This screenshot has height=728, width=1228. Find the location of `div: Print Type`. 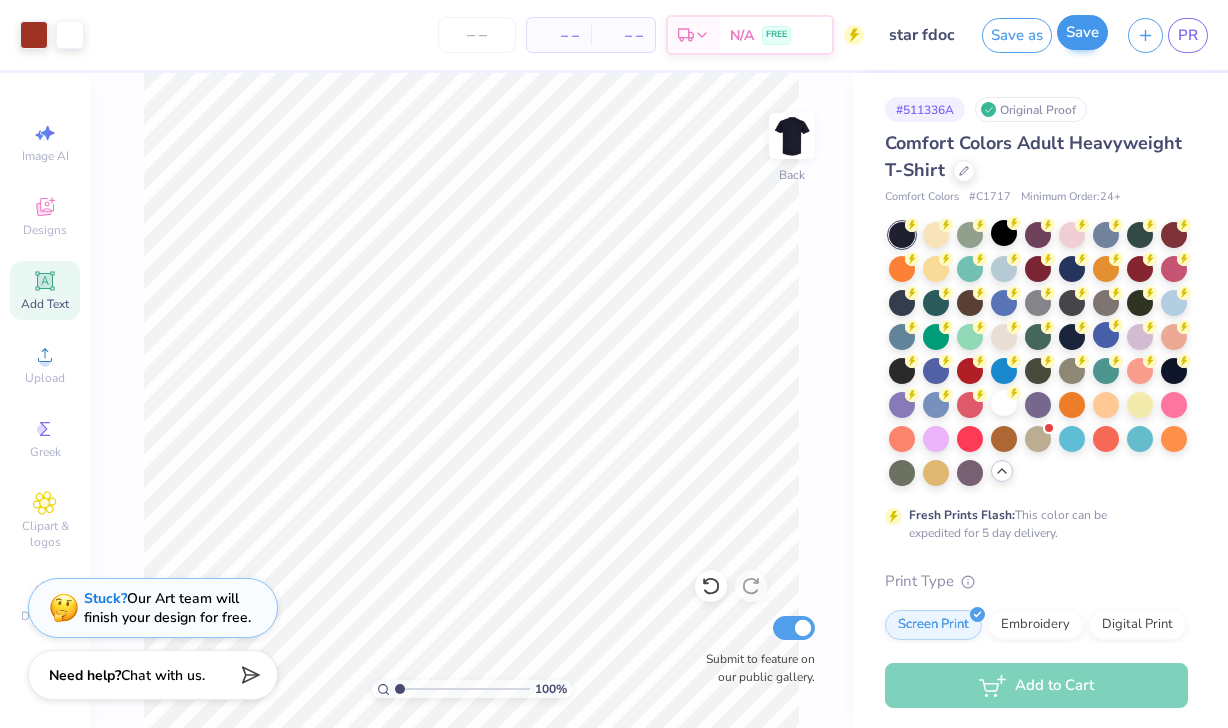

div: Print Type is located at coordinates (1036, 581).